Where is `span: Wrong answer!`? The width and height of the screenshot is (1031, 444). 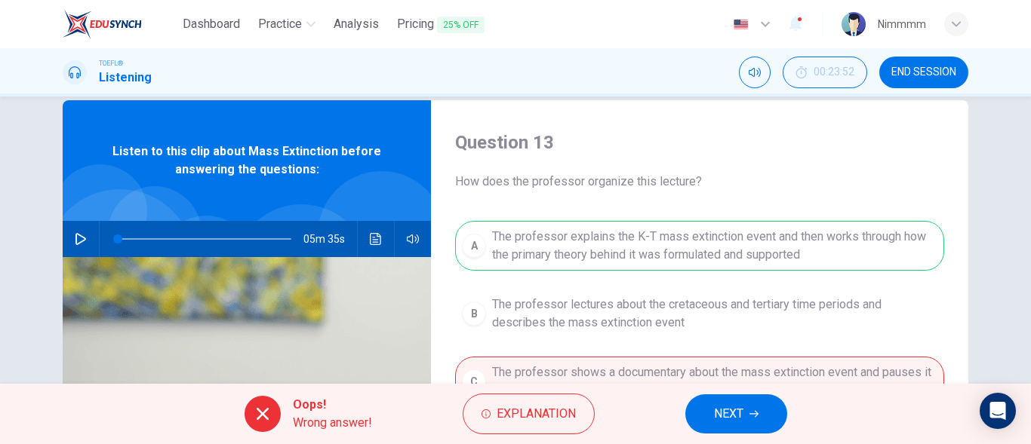
span: Wrong answer! is located at coordinates (332, 423).